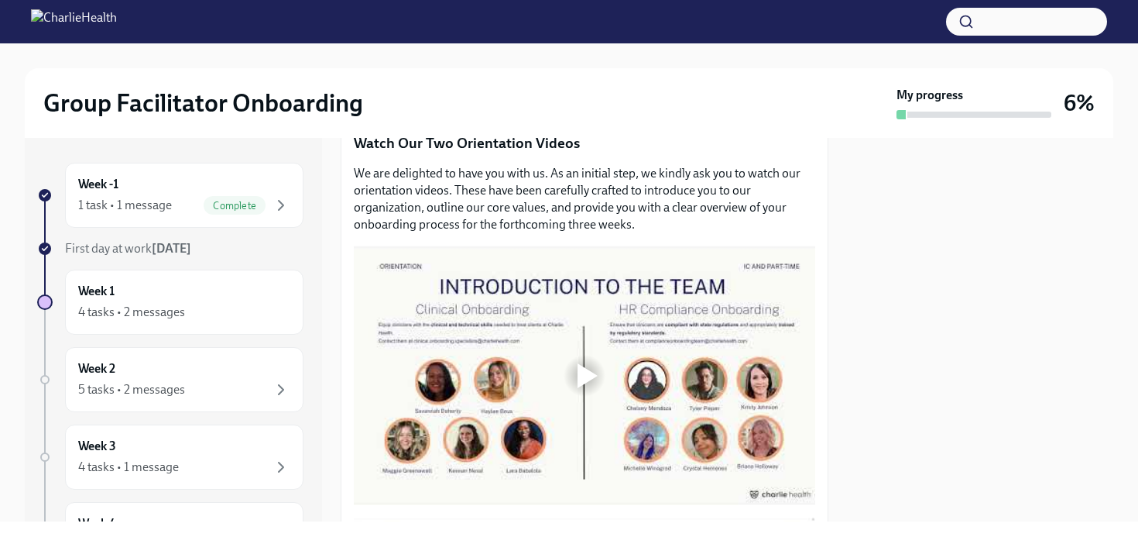 Image resolution: width=1138 pixels, height=537 pixels. I want to click on div: 1 task • 1 message, so click(125, 205).